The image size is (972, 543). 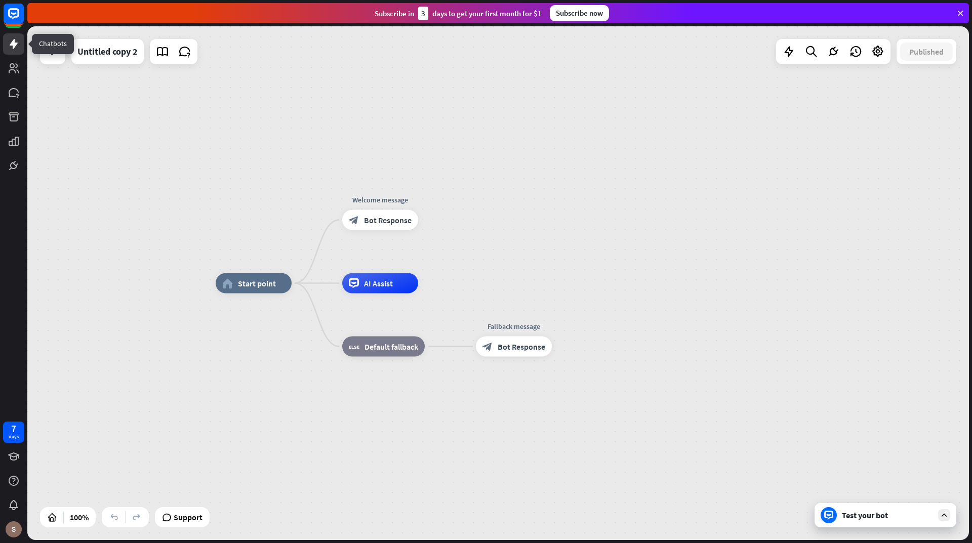 What do you see at coordinates (14, 432) in the screenshot?
I see `a: 7 days` at bounding box center [14, 432].